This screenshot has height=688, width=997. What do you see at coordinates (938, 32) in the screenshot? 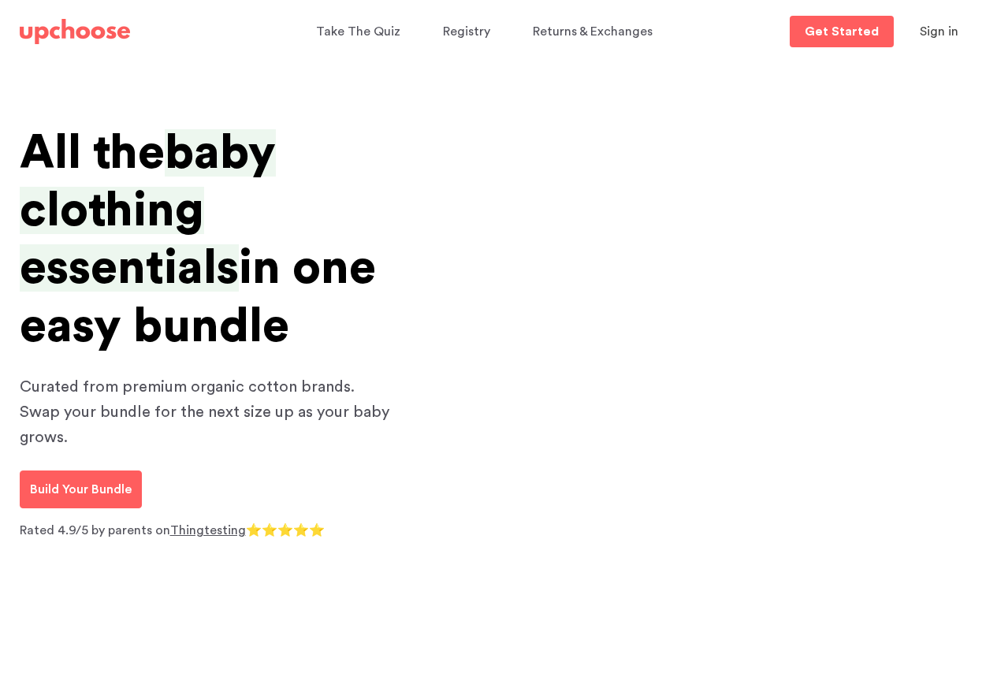
I see `button: Sign in` at bounding box center [938, 32].